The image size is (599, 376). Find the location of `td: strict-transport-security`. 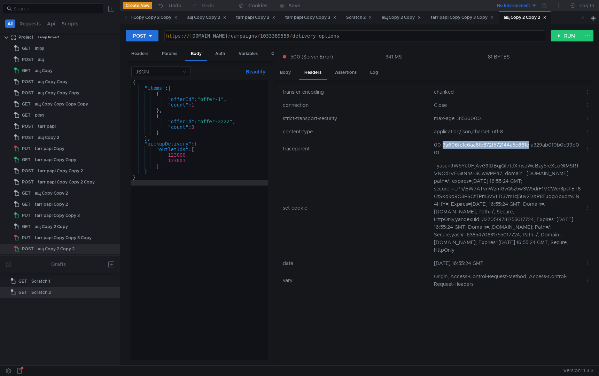

td: strict-transport-security is located at coordinates (356, 118).